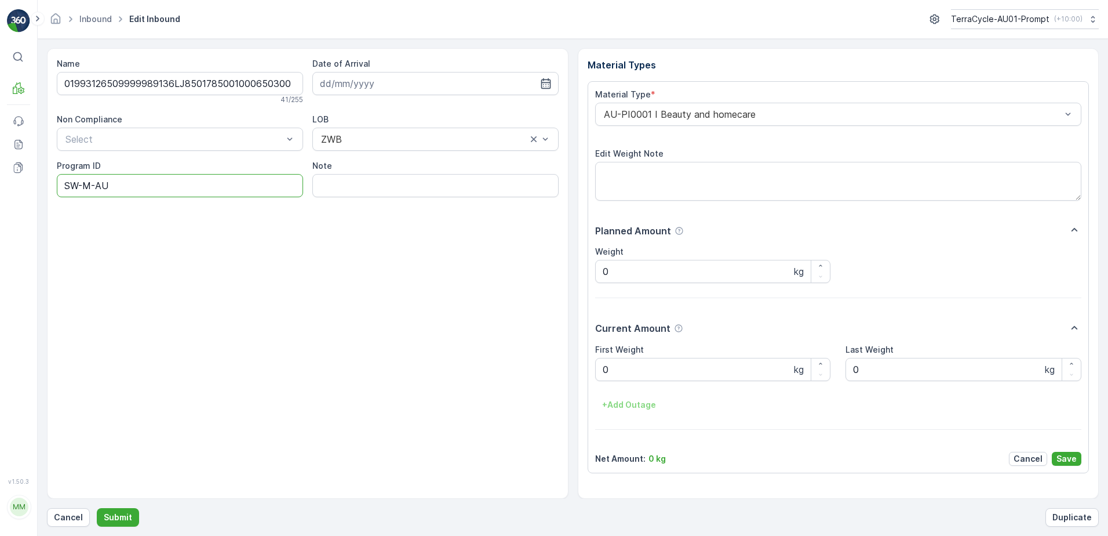  Describe the element at coordinates (1001, 19) in the screenshot. I see `p: TerraCycle-AU01-Prompt` at that location.